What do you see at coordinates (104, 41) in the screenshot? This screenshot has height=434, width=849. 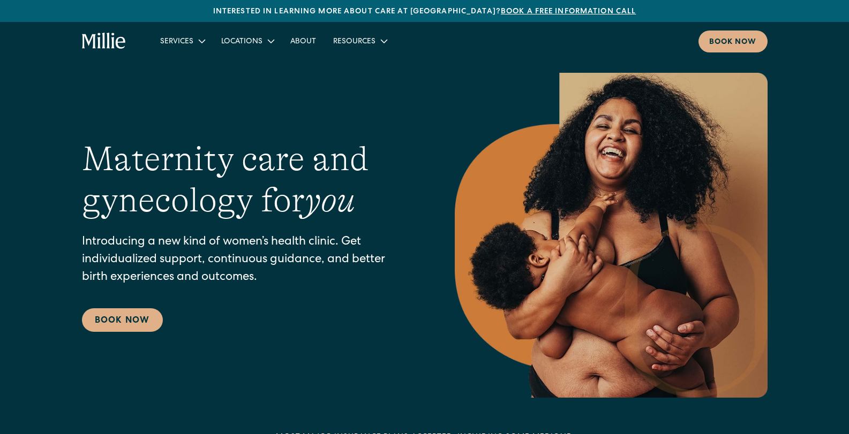 I see `a: home` at bounding box center [104, 41].